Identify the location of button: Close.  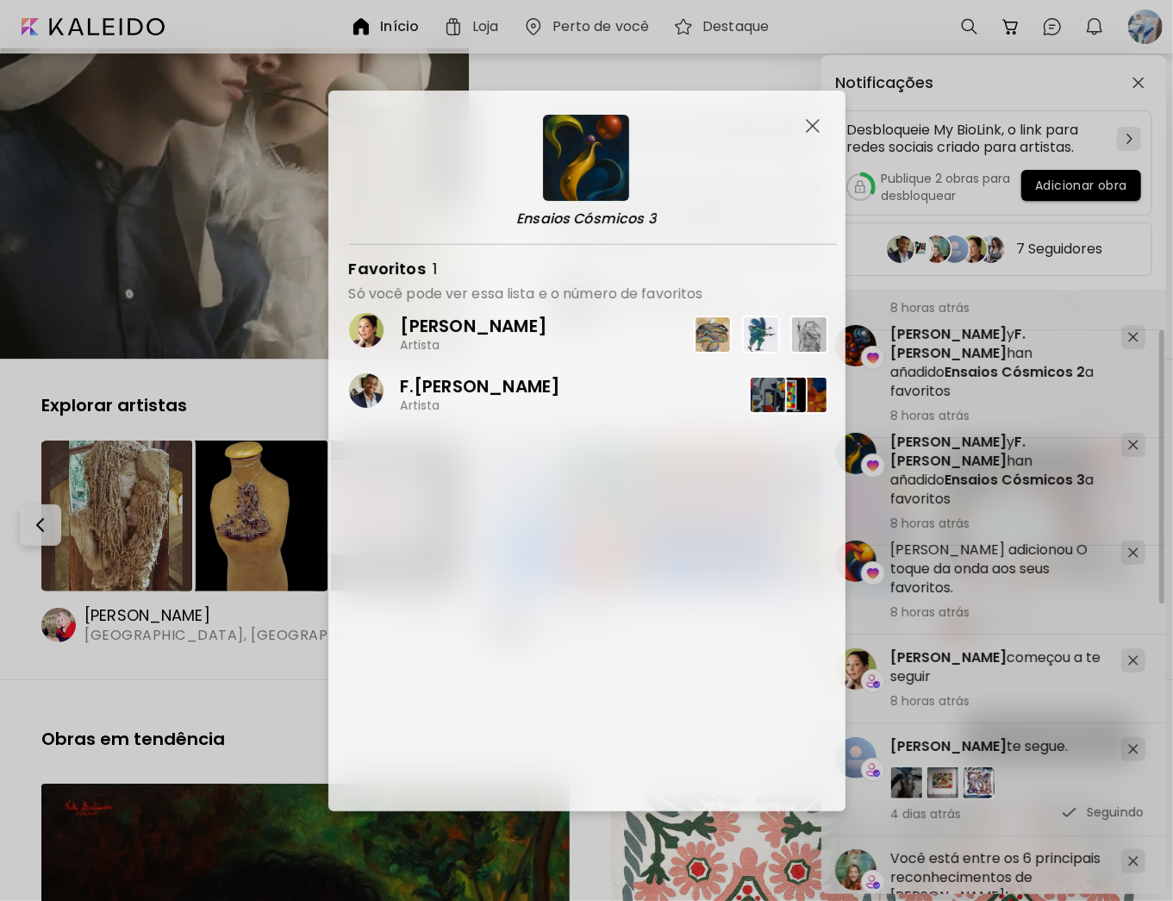
(813, 126).